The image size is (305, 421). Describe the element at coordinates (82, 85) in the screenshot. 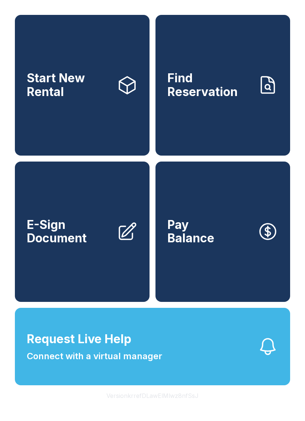

I see `a: Start New Rental` at that location.